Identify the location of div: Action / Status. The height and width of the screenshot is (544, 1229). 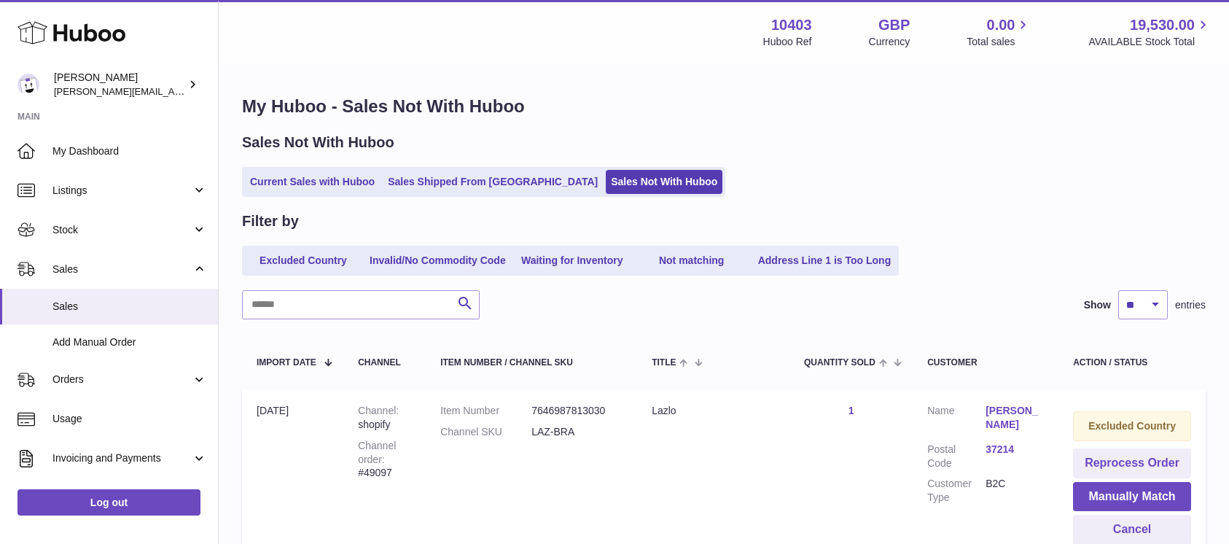
(1132, 362).